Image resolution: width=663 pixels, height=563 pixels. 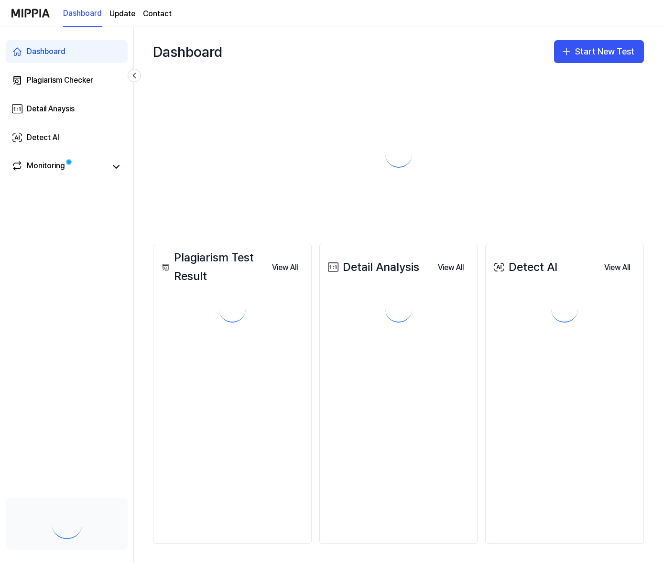 What do you see at coordinates (599, 52) in the screenshot?
I see `button: Start New Test` at bounding box center [599, 52].